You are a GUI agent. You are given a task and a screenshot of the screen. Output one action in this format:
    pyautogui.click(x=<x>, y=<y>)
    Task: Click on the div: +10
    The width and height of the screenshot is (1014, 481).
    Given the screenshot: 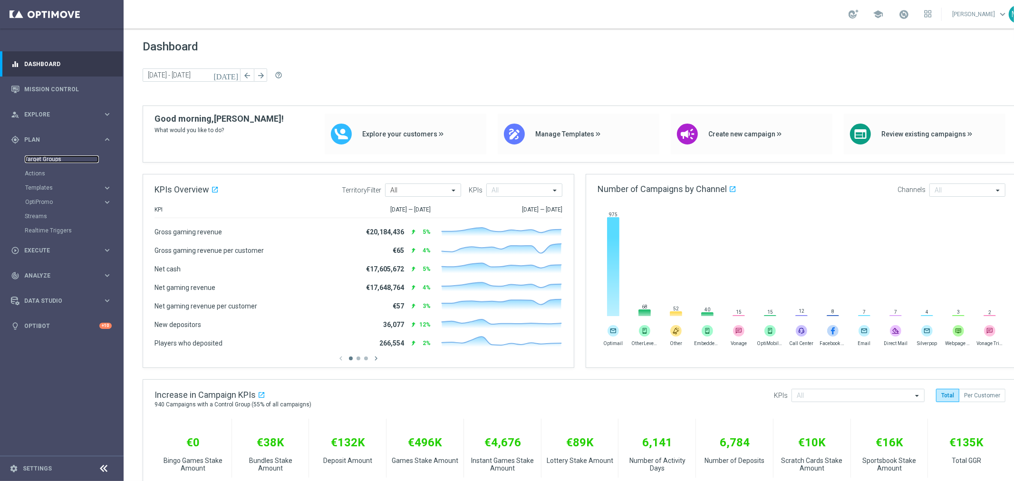 What is the action you would take?
    pyautogui.click(x=106, y=326)
    